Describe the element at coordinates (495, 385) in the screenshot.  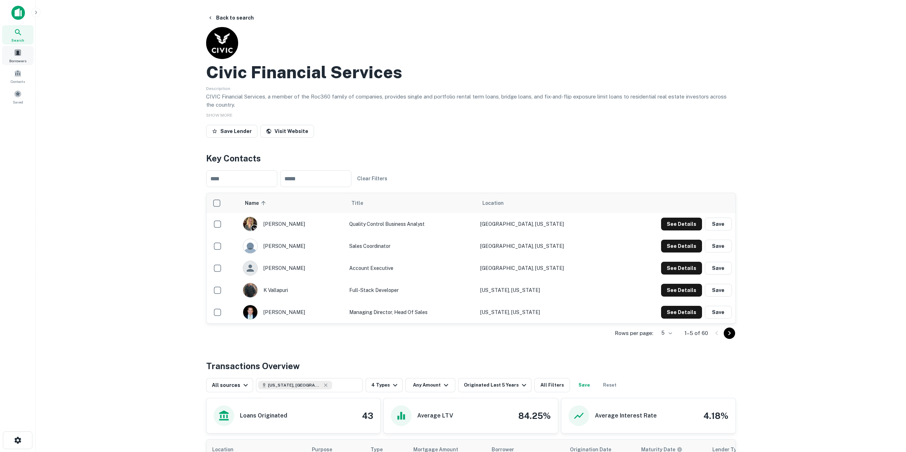
I see `button: Originated Last 5 Years` at that location.